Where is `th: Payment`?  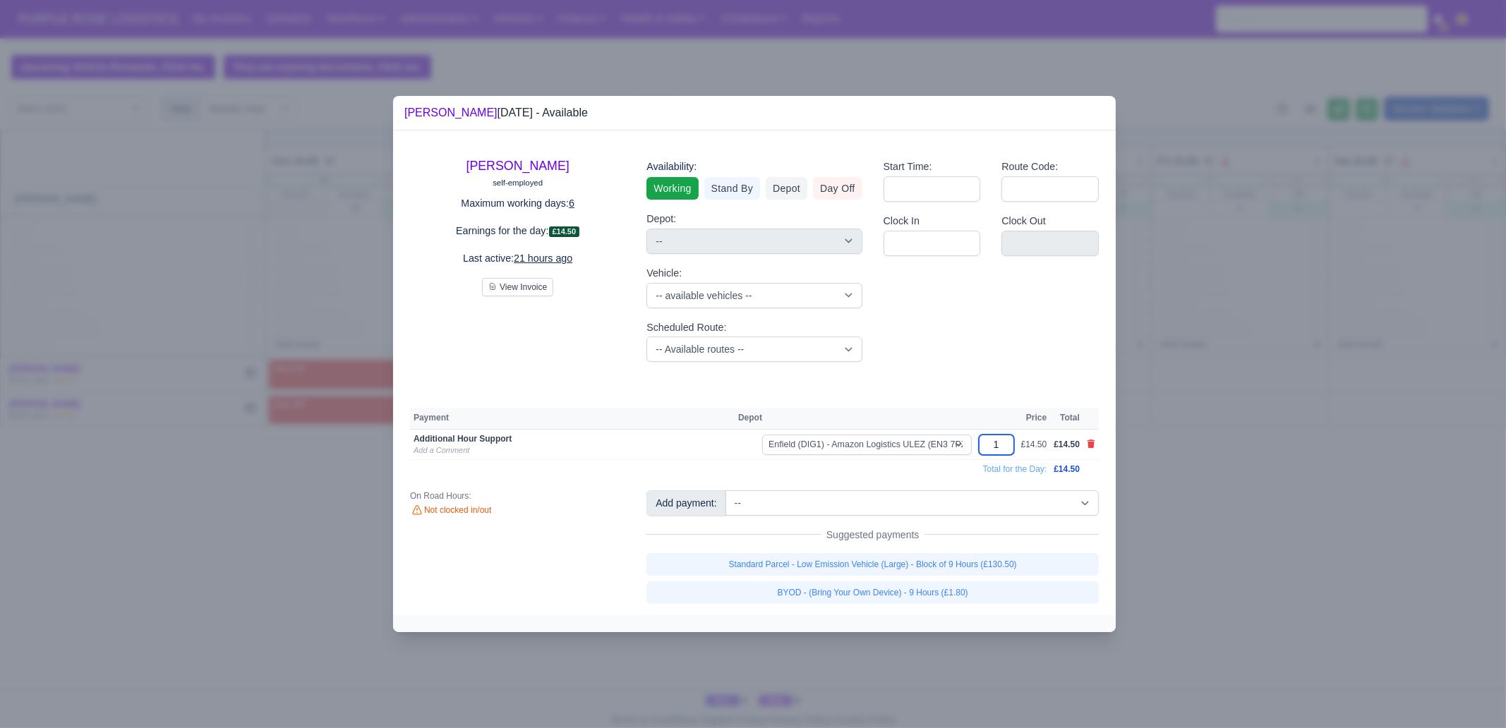
th: Payment is located at coordinates (572, 418).